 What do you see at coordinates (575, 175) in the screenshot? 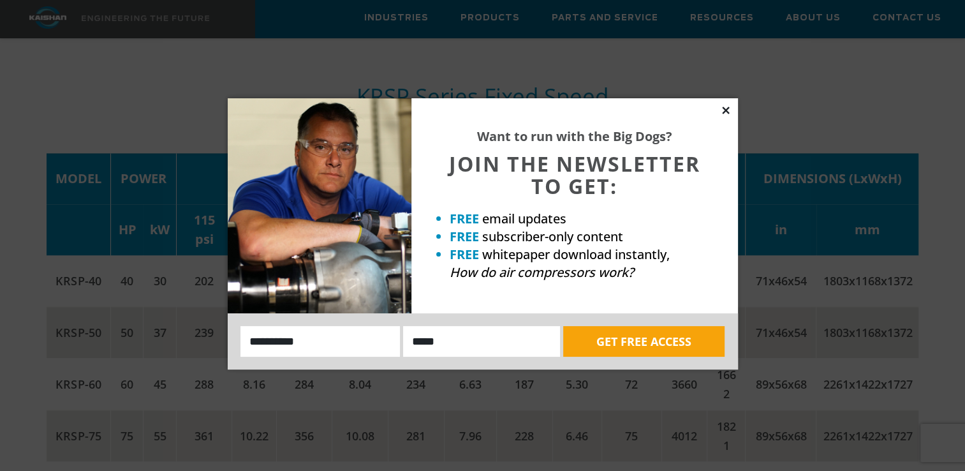
I see `span: JOIN THE NEWSLETTER TO GET:` at bounding box center [575, 175].